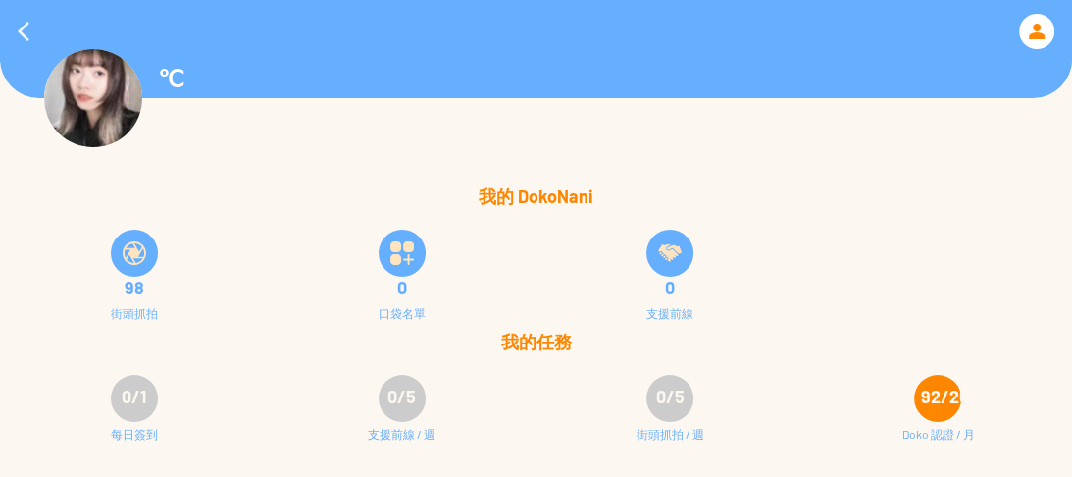 The width and height of the screenshot is (1072, 477). What do you see at coordinates (134, 444) in the screenshot?
I see `div: 每日簽到` at bounding box center [134, 444].